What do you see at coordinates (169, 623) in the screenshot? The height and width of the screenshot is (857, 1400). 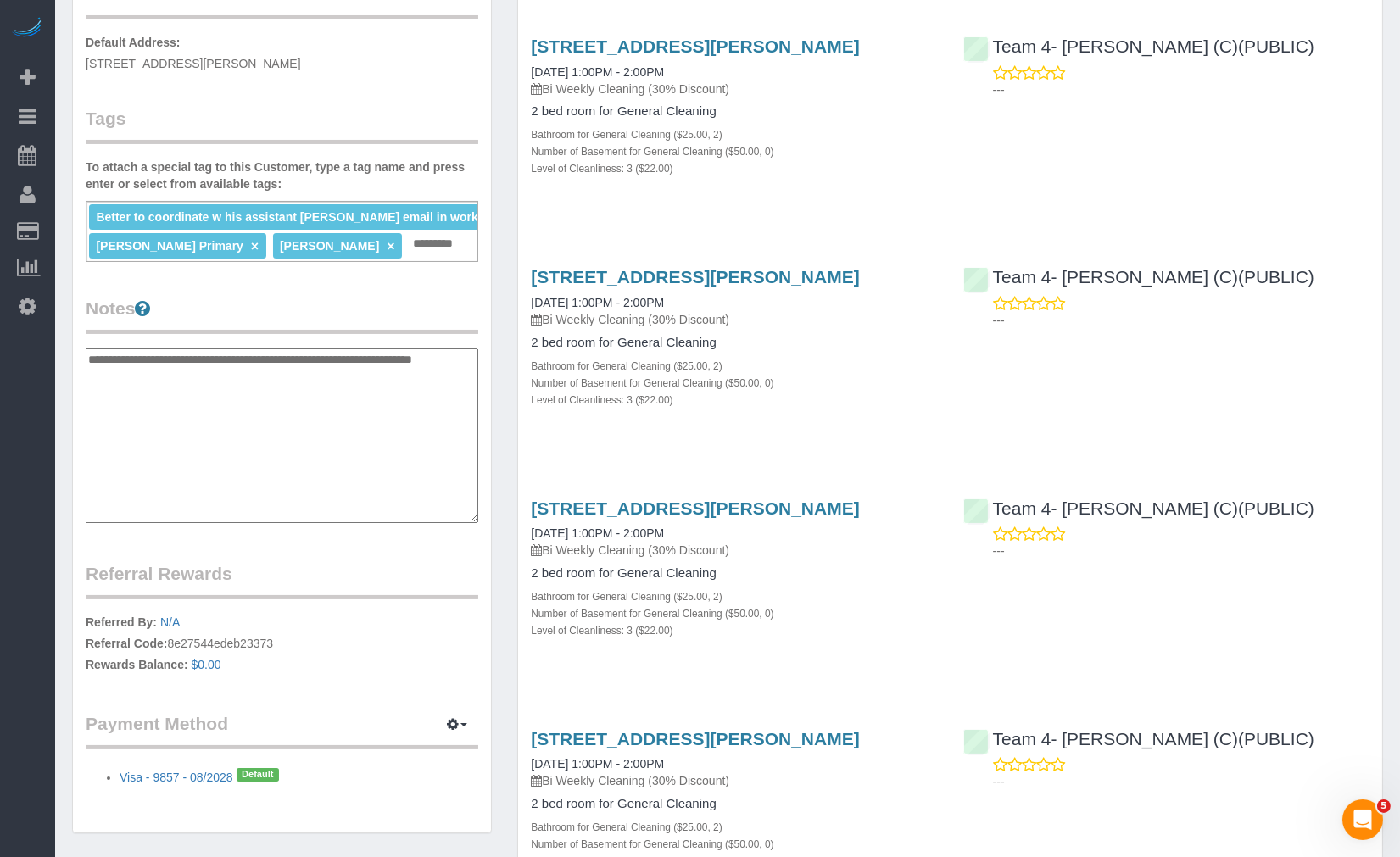 I see `a: N/A` at bounding box center [169, 623].